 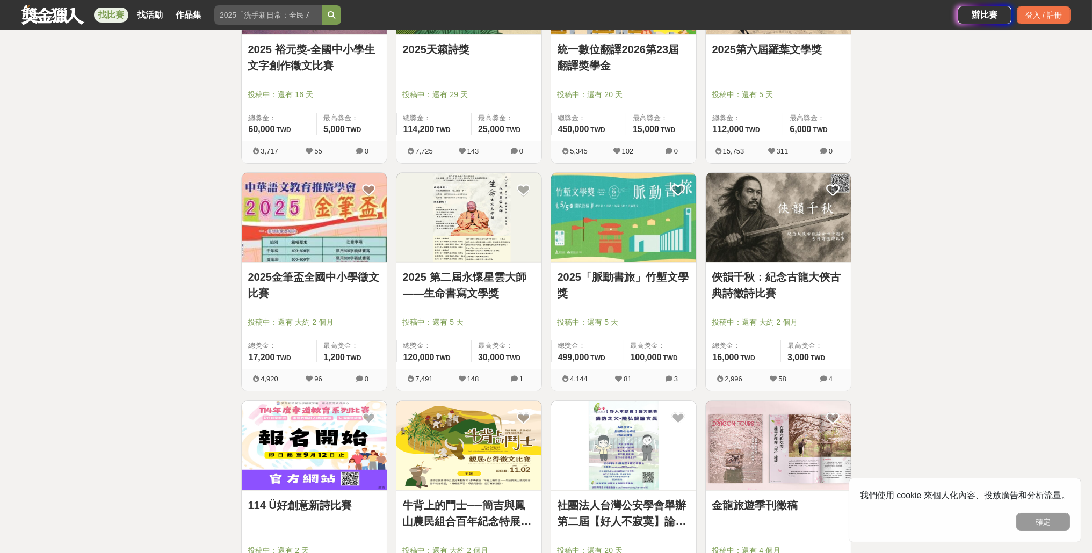 I want to click on div: 登入 / 註冊, so click(x=1044, y=15).